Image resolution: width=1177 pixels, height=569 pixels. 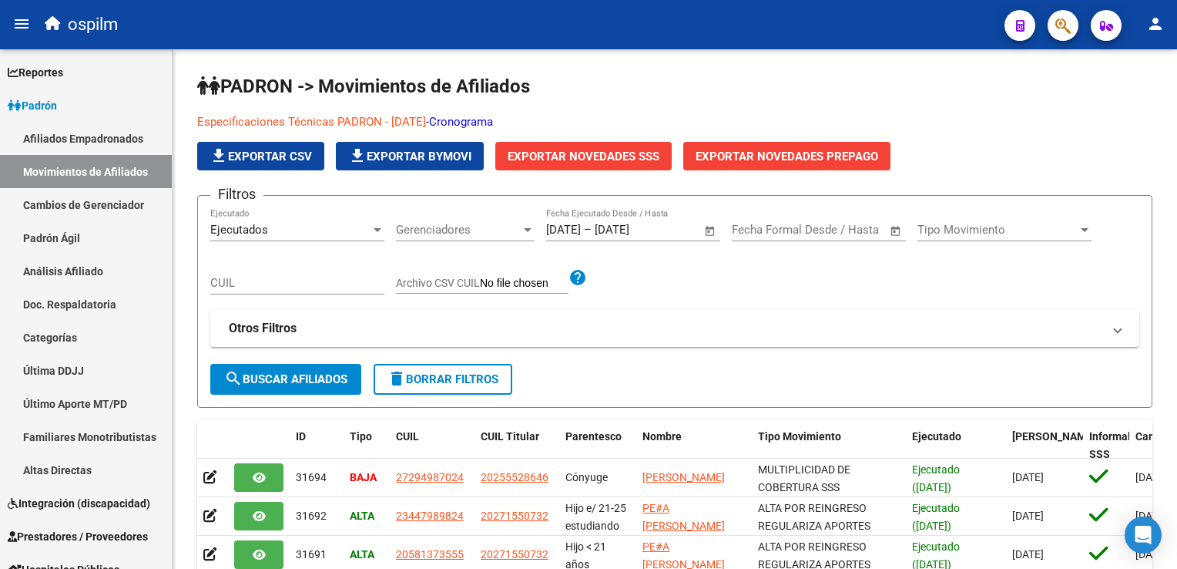 I want to click on span: MULTIPLICIDAD DE COBERTURA SSS, so click(x=804, y=478).